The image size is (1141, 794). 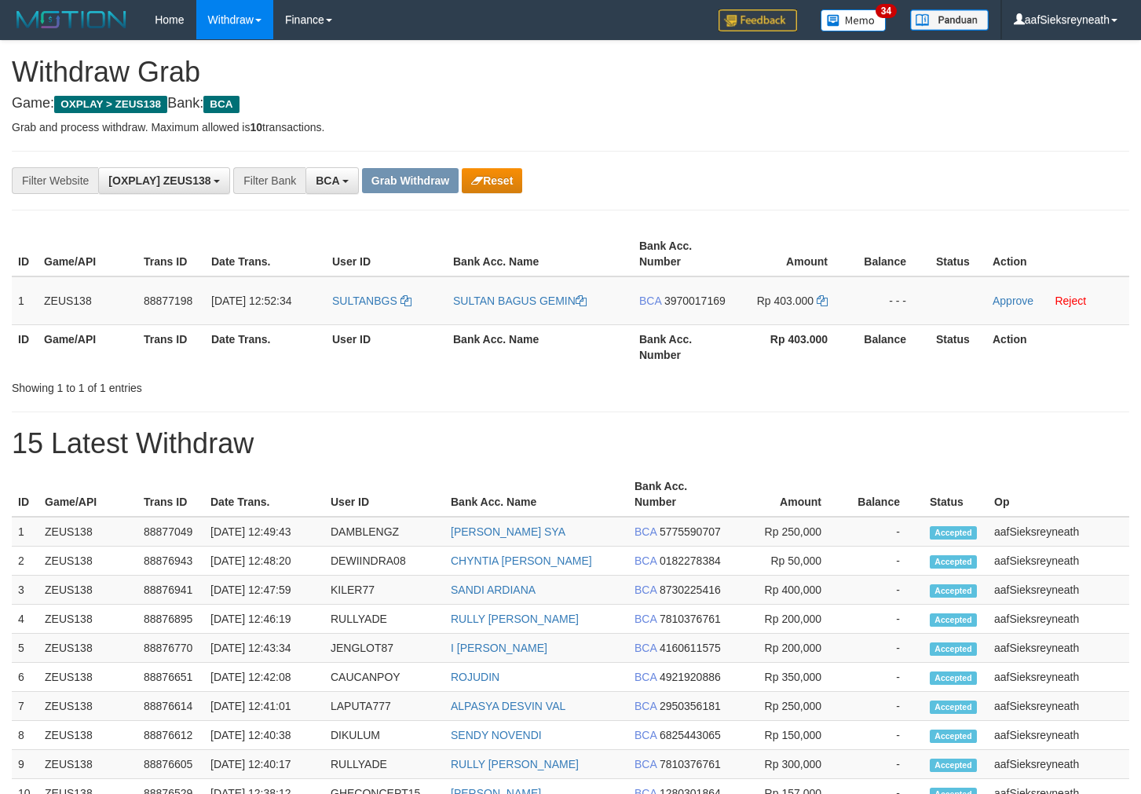 What do you see at coordinates (1058, 254) in the screenshot?
I see `th: Action` at bounding box center [1058, 254].